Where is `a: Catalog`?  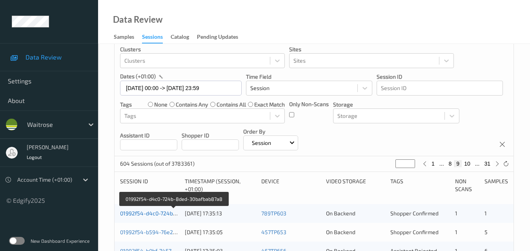 a: Catalog is located at coordinates (184, 37).